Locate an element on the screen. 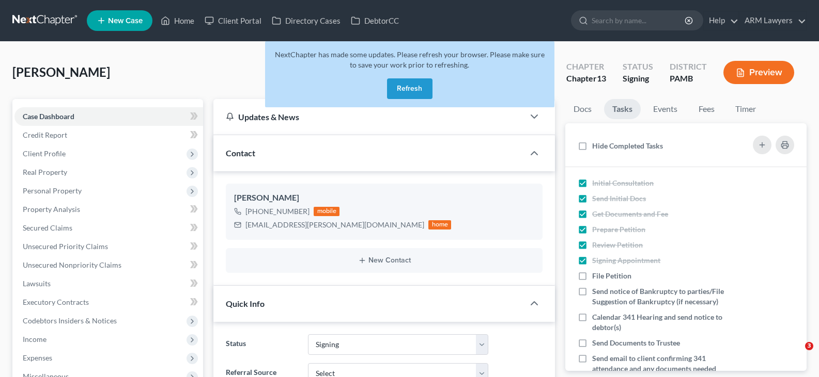  a: Case Dashboard is located at coordinates (108, 117).